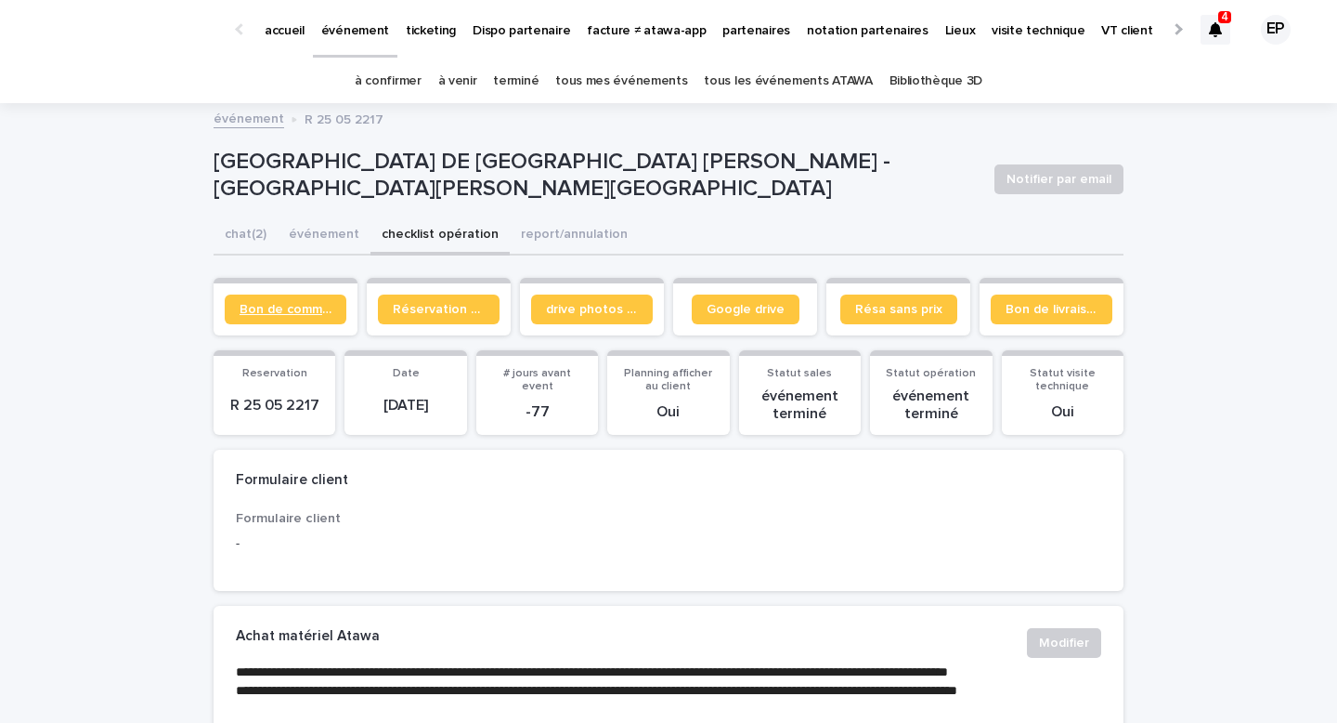  I want to click on div: 4, so click(1216, 30).